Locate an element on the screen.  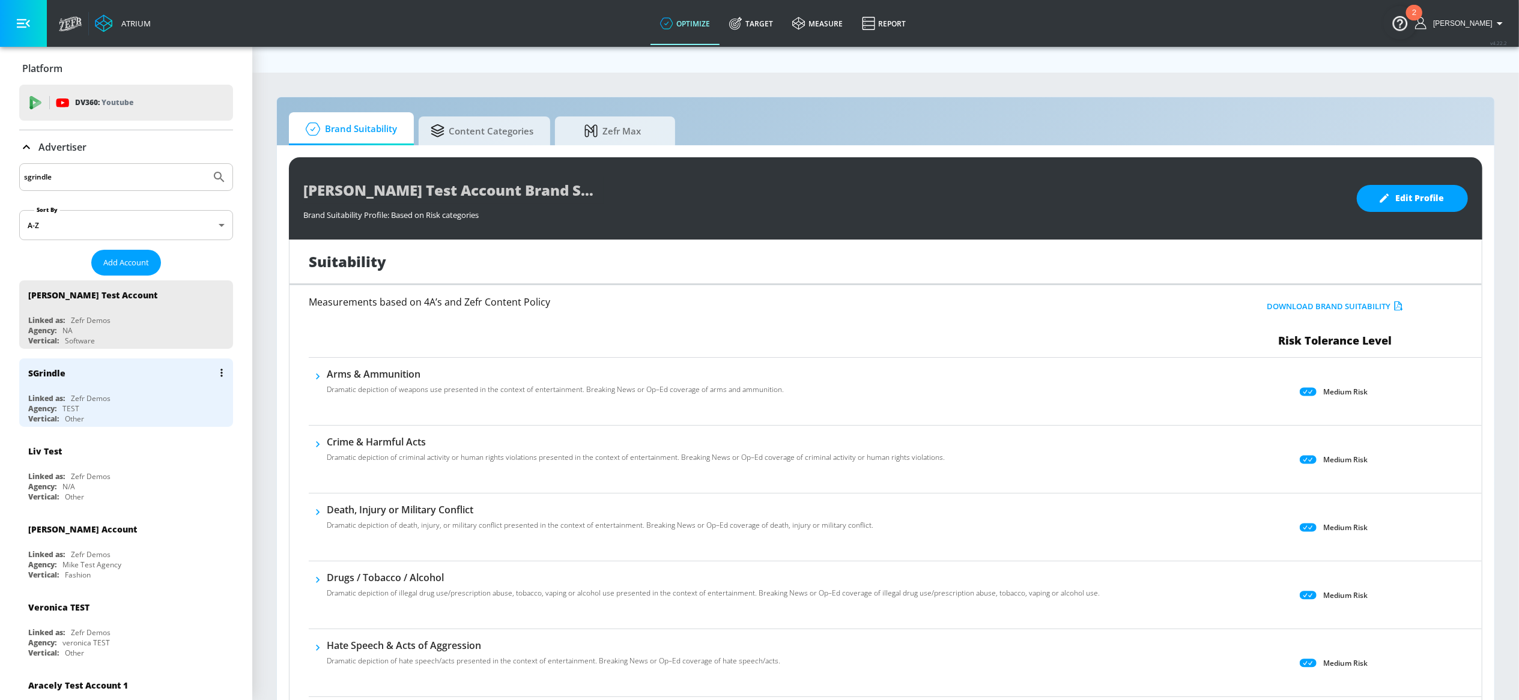
p: Advertiser is located at coordinates (62, 147).